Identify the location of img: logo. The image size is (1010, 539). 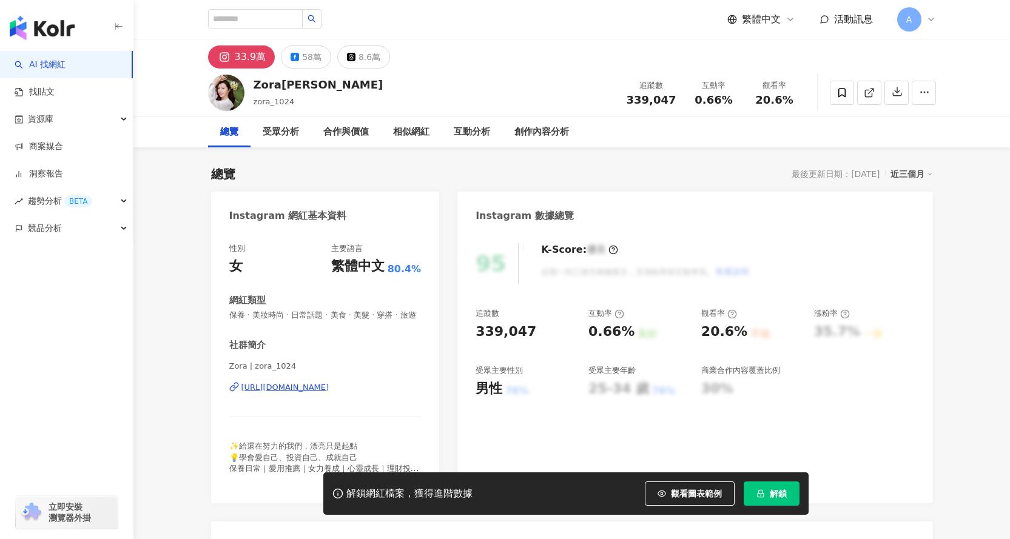
(42, 28).